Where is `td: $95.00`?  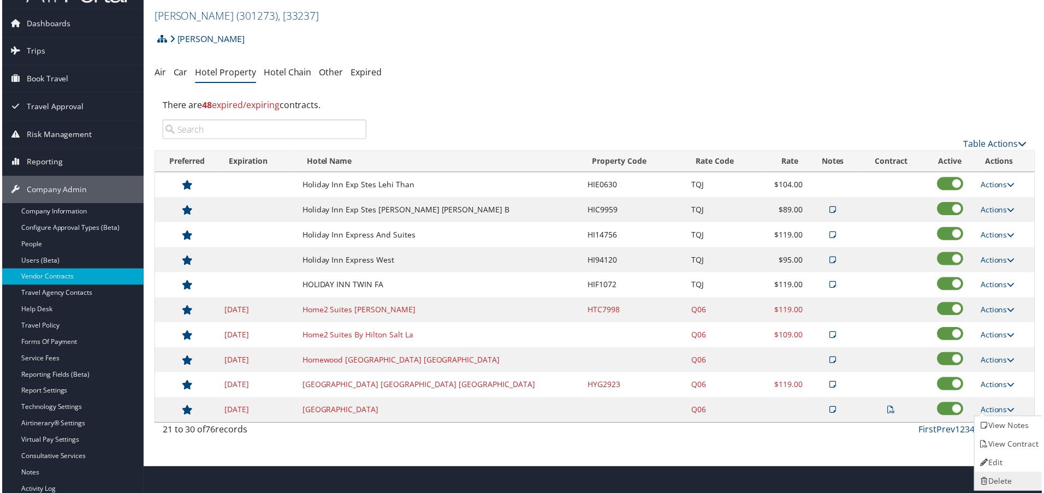 td: $95.00 is located at coordinates (787, 261).